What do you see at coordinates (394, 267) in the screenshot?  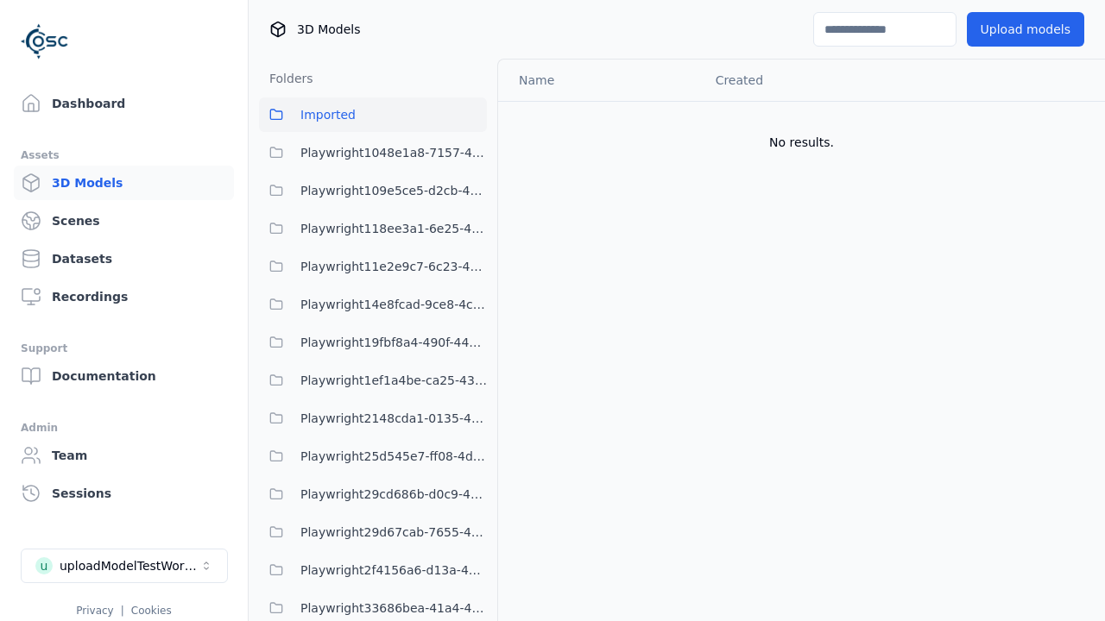 I see `span: Playwright11e2e9c7-6c23-4ce7-ac48-ea95a4ff6a43` at bounding box center [394, 267].